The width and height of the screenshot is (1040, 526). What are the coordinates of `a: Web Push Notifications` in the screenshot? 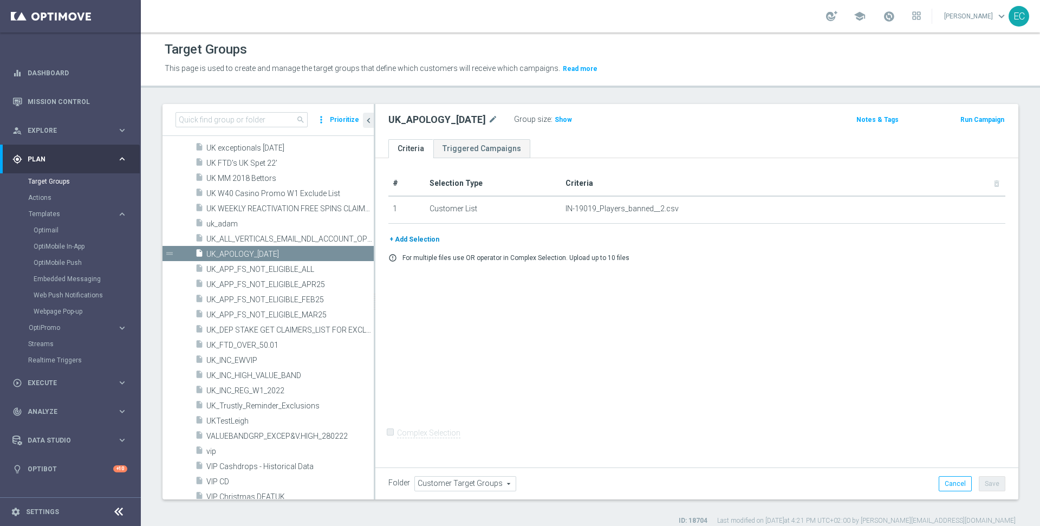 It's located at (73, 295).